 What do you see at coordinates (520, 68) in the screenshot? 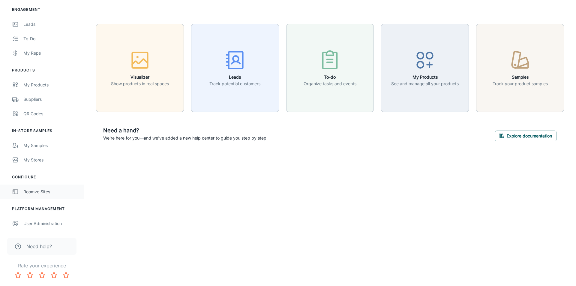
I see `a: SamplesTrack your product samples` at bounding box center [520, 68].